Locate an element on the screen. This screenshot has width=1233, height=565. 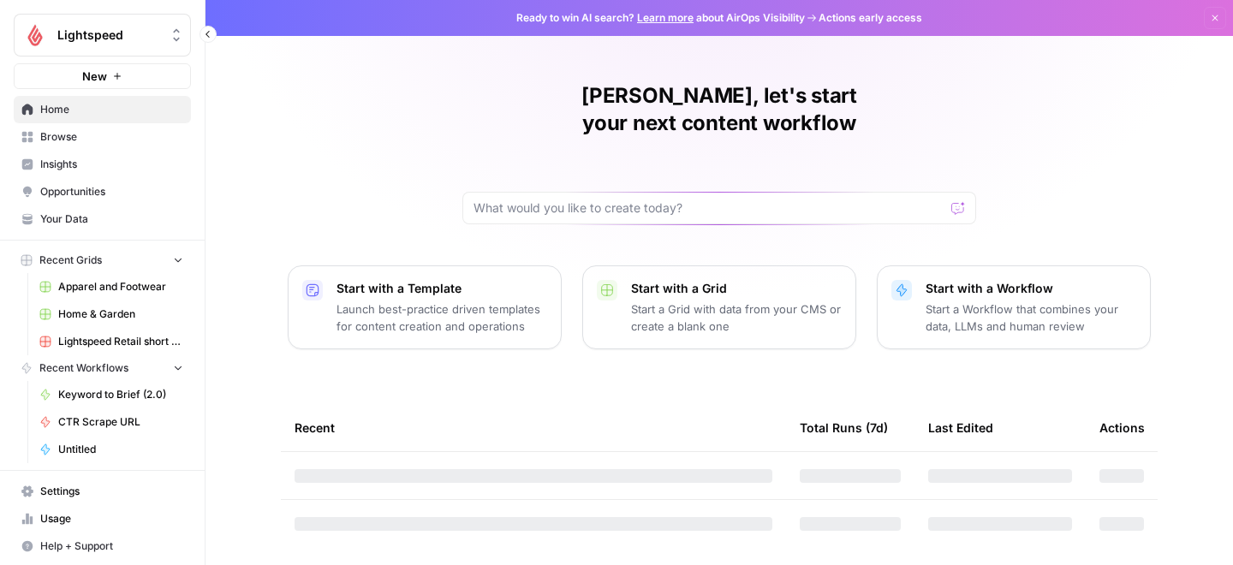
p: Start with a Template is located at coordinates (442, 289).